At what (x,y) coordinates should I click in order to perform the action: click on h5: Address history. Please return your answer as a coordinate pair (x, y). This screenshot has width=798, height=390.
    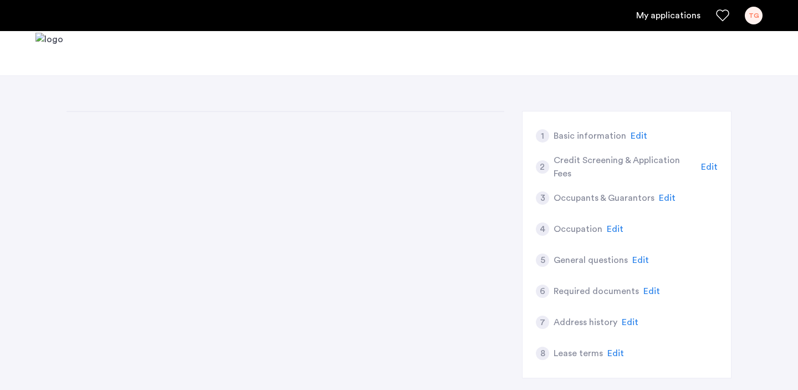
    Looking at the image, I should click on (585, 322).